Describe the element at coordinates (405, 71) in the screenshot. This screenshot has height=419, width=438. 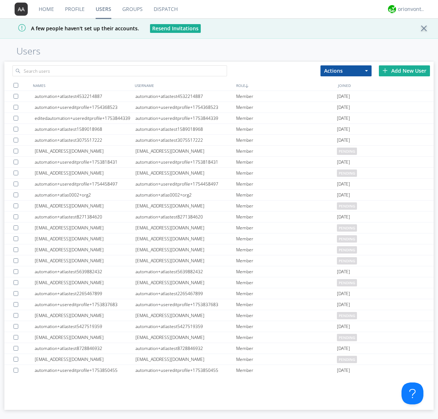
I see `div: Add New User` at that location.